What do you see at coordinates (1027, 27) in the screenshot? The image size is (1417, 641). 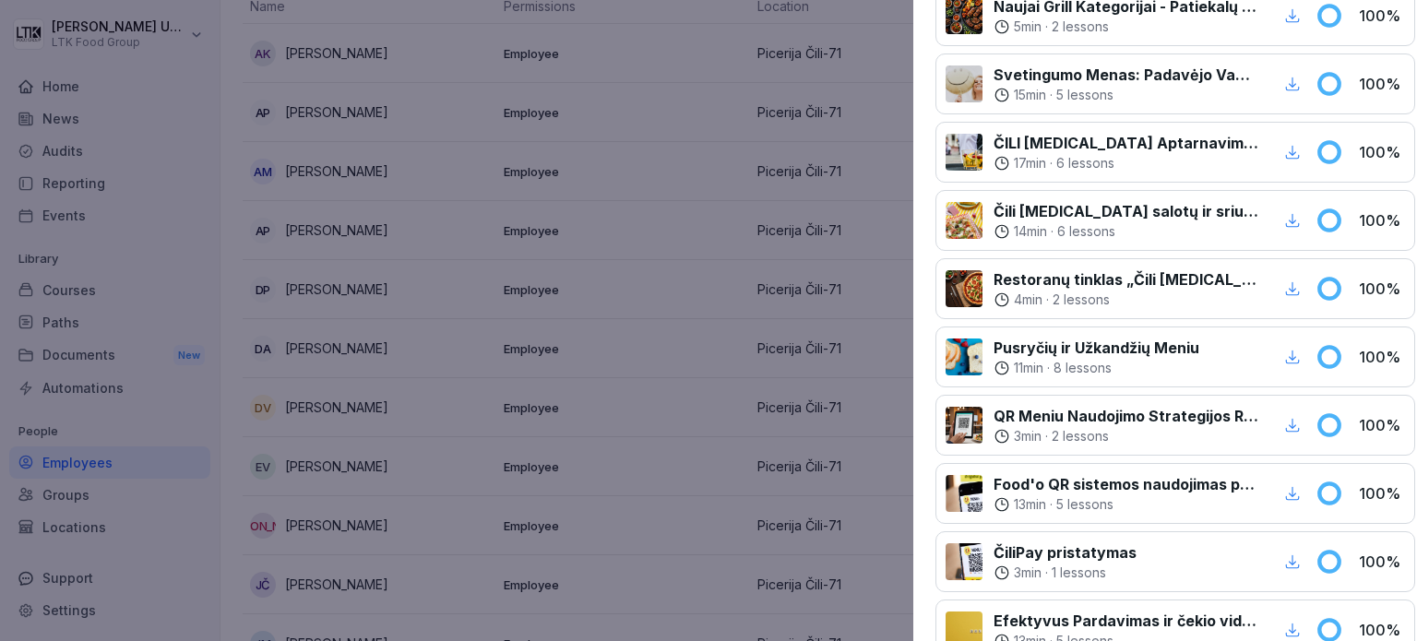 I see `p: 5 min` at bounding box center [1027, 27].